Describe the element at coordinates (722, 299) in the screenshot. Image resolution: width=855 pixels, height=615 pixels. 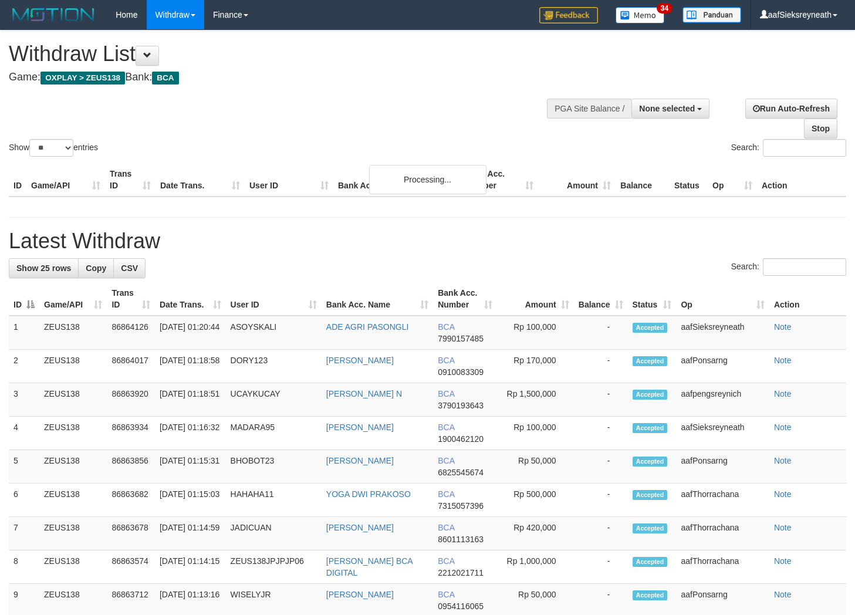
I see `th: Op: activate to sort column ascending` at that location.